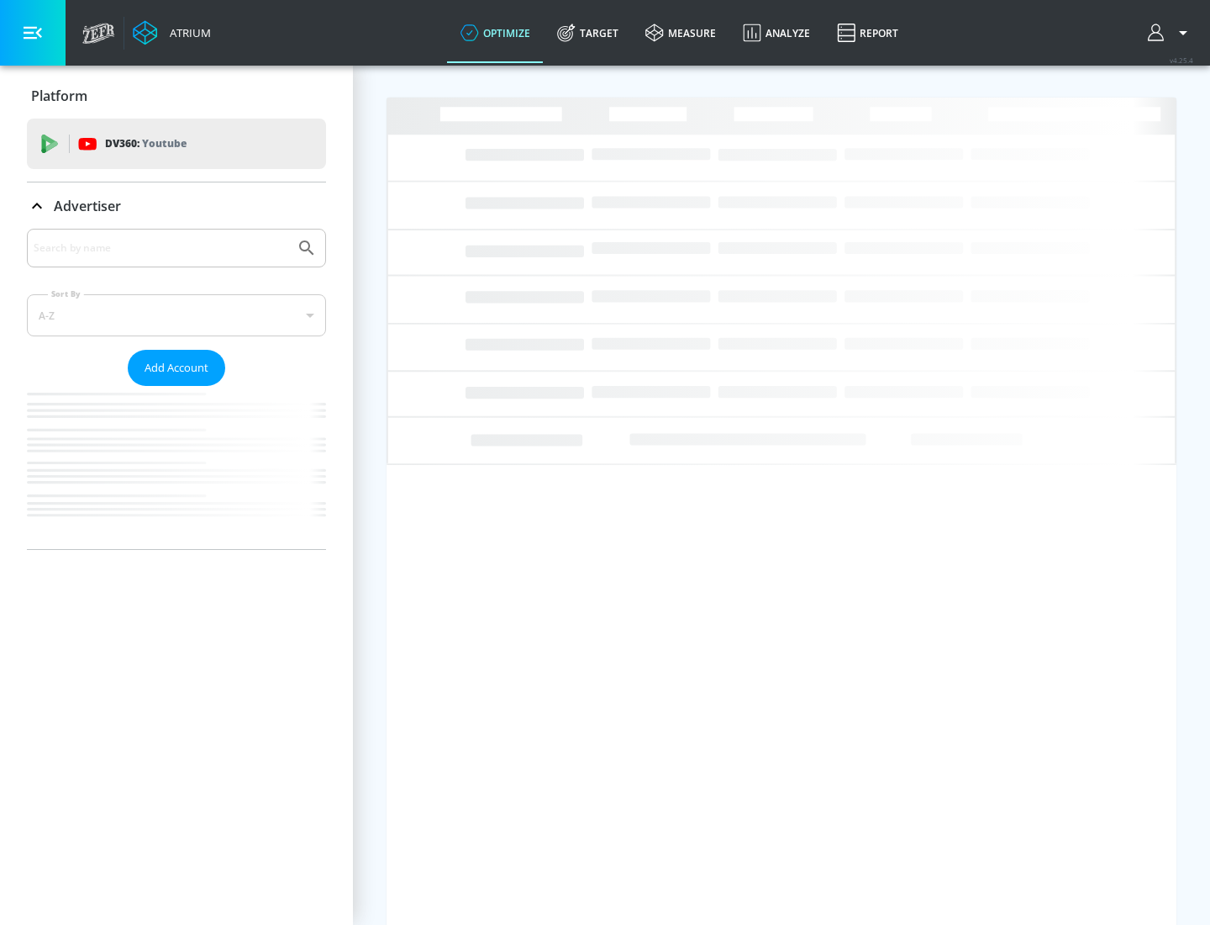 Image resolution: width=1210 pixels, height=925 pixels. Describe the element at coordinates (177, 96) in the screenshot. I see `div: Platform` at that location.